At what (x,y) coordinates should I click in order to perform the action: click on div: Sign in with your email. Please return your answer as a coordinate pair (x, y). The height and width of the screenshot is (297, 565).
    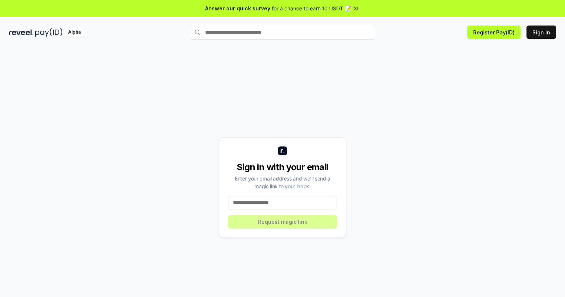
    Looking at the image, I should click on (283, 167).